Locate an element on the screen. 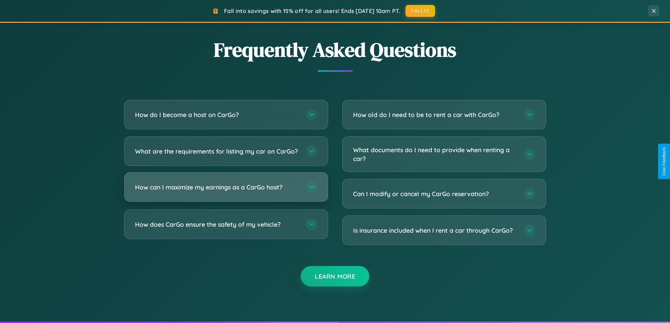 Image resolution: width=670 pixels, height=323 pixels. h3: How do I become a host on CarGo? is located at coordinates (217, 115).